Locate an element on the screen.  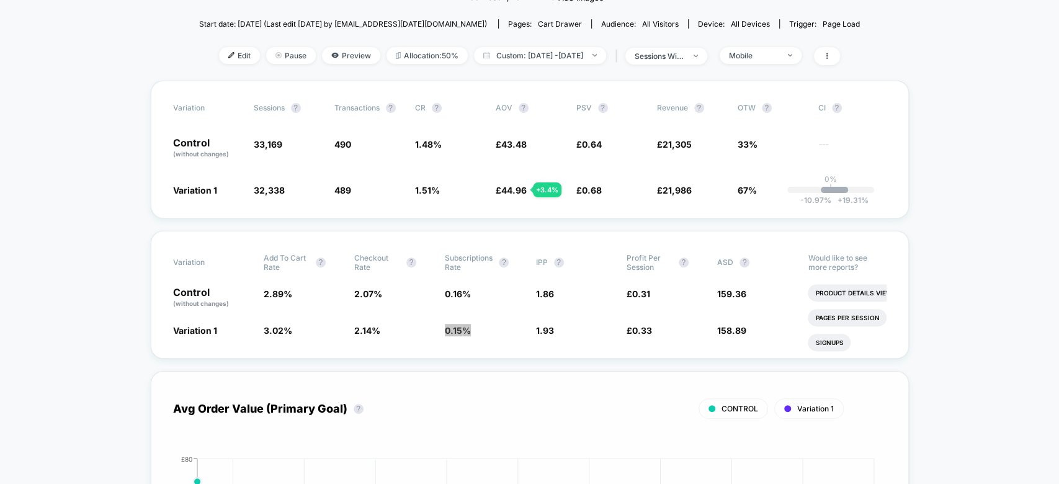
tspan: £80 is located at coordinates (187, 459).